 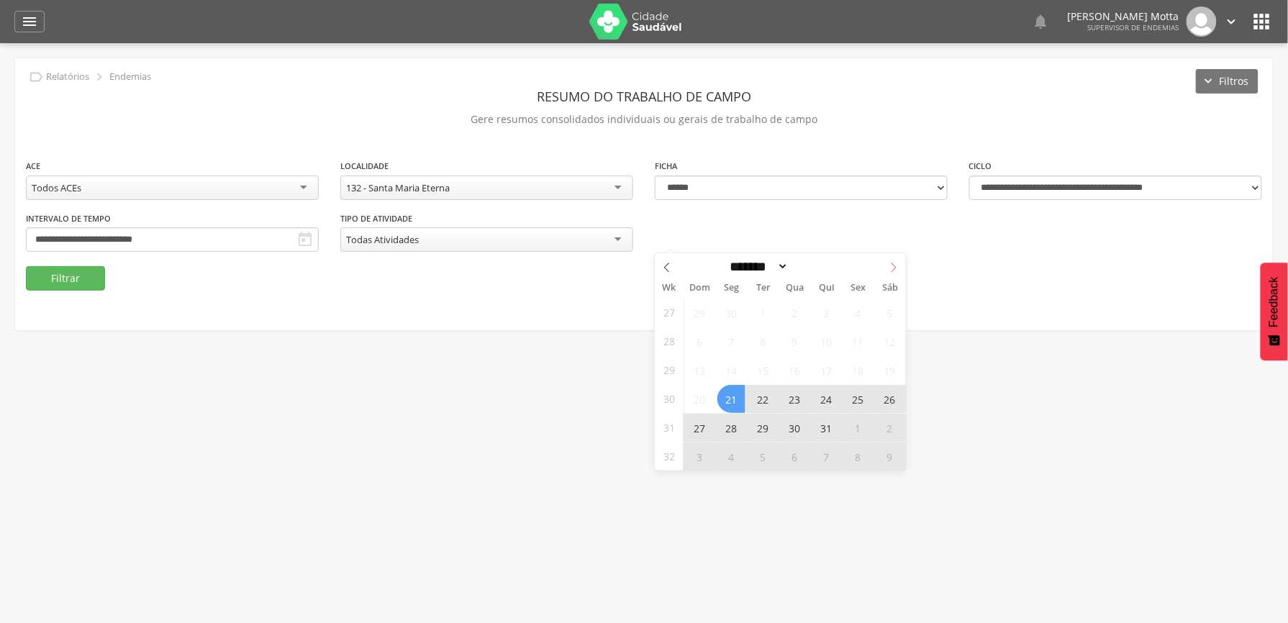 What do you see at coordinates (795, 288) in the screenshot?
I see `span: Qua` at bounding box center [795, 288].